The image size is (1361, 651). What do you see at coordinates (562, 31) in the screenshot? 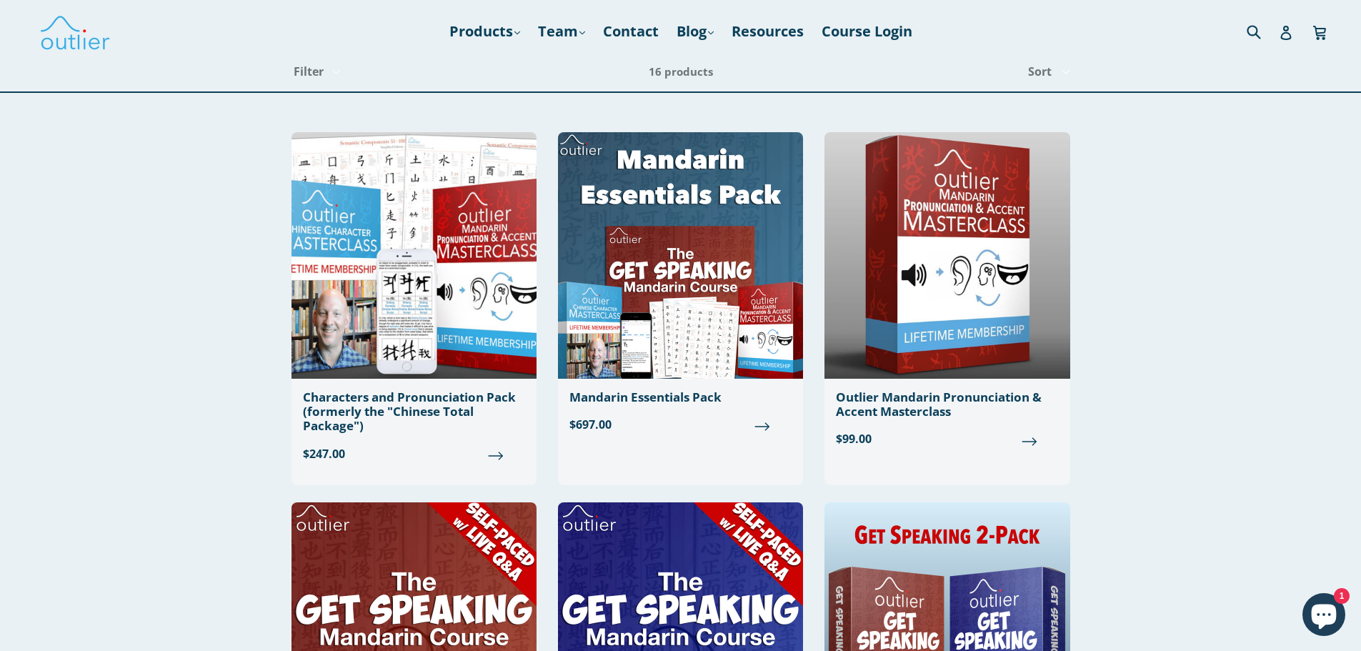
I see `a: Team` at bounding box center [562, 31].